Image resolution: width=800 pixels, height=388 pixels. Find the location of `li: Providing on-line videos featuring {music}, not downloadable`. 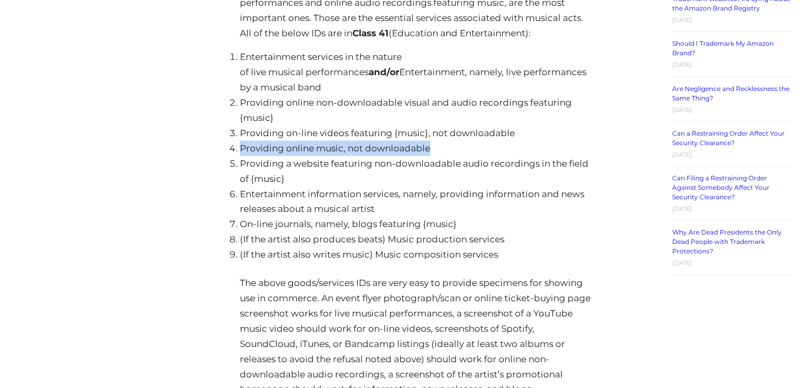

li: Providing on-line videos featuring {music}, not downloadable is located at coordinates (415, 133).